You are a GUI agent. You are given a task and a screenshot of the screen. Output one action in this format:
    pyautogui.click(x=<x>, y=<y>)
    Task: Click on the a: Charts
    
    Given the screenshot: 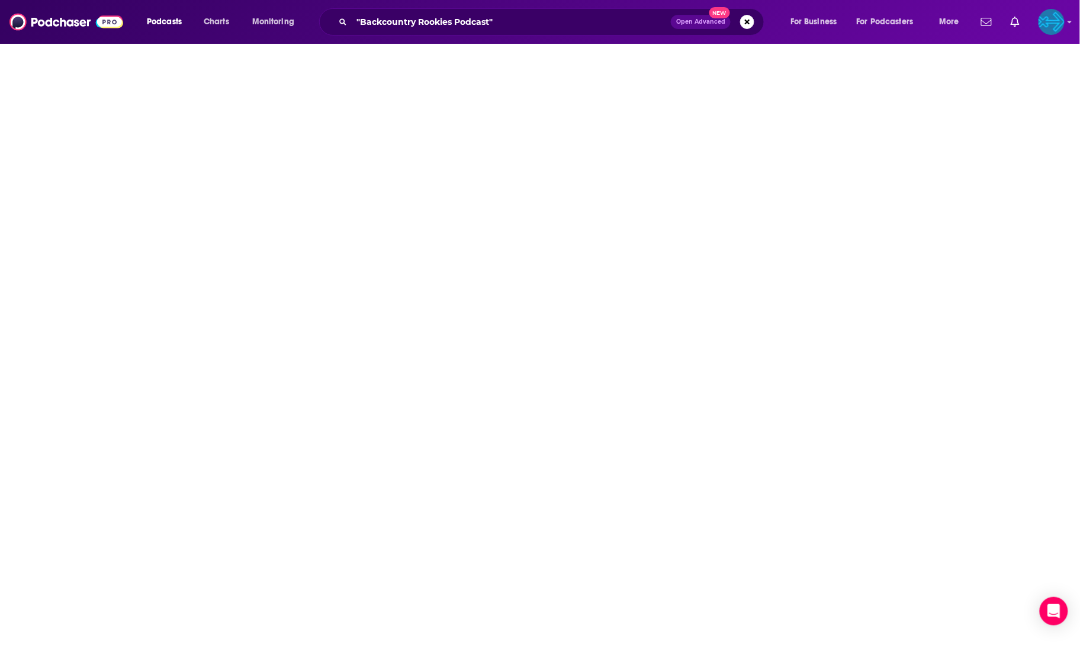 What is the action you would take?
    pyautogui.click(x=216, y=22)
    